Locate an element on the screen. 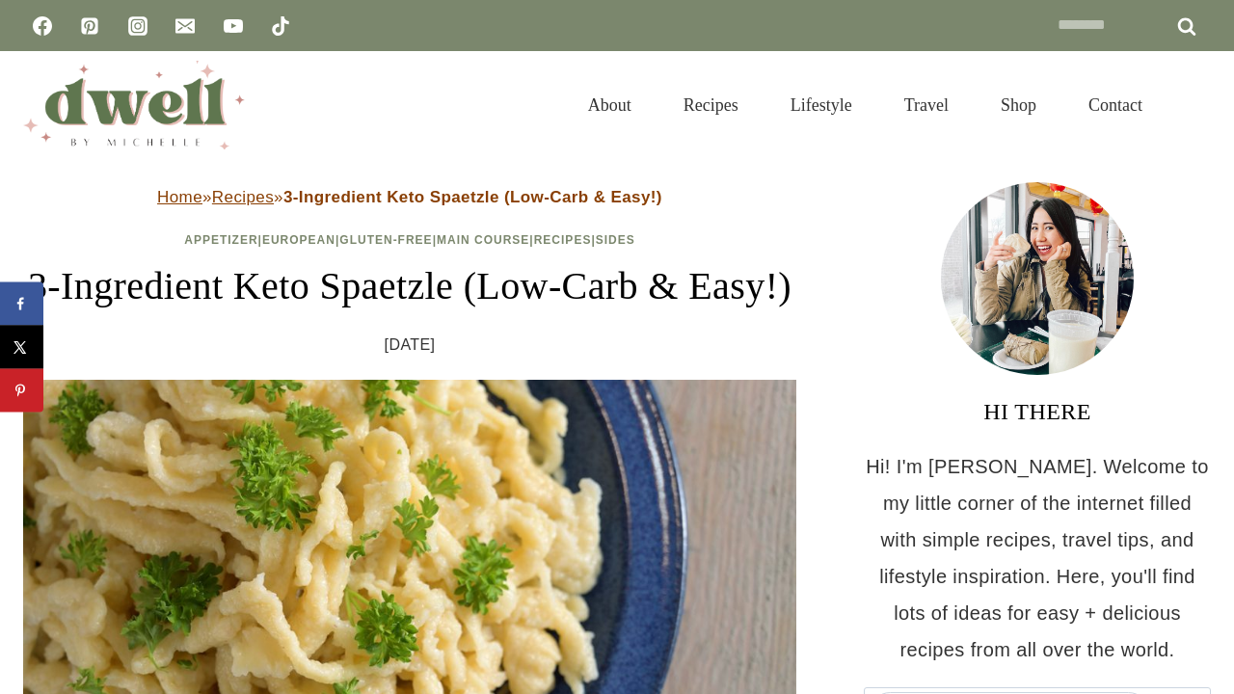 Image resolution: width=1234 pixels, height=694 pixels. a: Shop is located at coordinates (1018, 105).